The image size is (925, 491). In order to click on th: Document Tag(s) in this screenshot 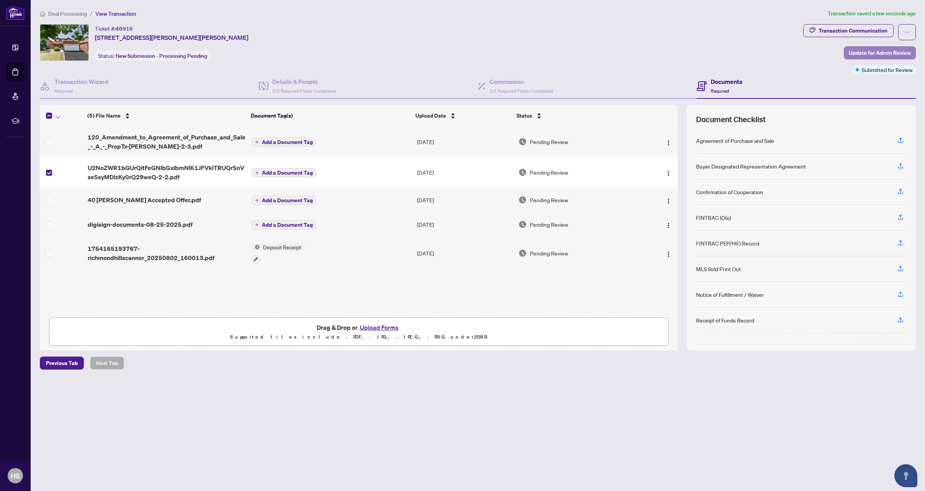, I will do `click(330, 116)`.